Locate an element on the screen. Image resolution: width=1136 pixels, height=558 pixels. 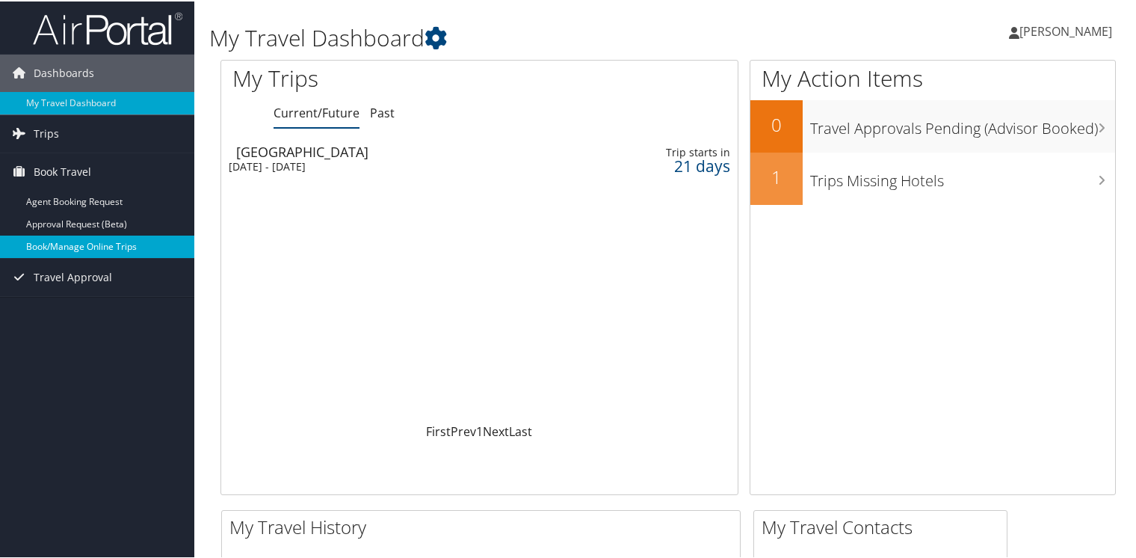
a: Past is located at coordinates (382, 111).